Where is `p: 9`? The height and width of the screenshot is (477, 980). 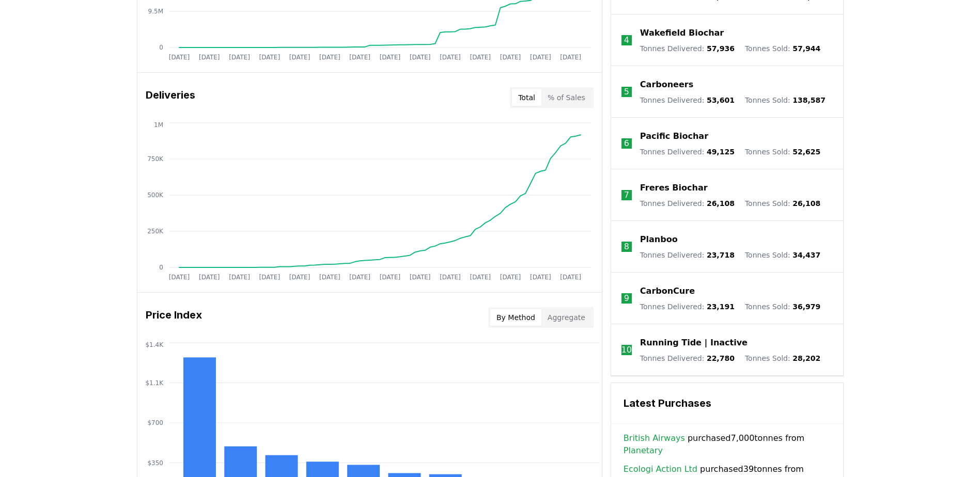 p: 9 is located at coordinates (627, 299).